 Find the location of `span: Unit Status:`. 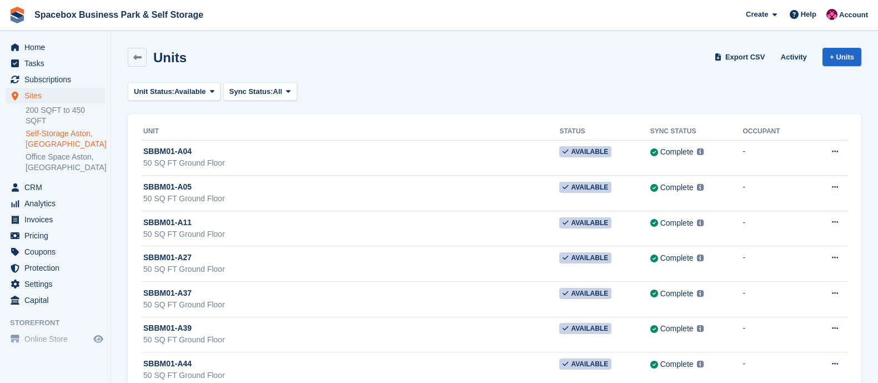

span: Unit Status: is located at coordinates (154, 92).